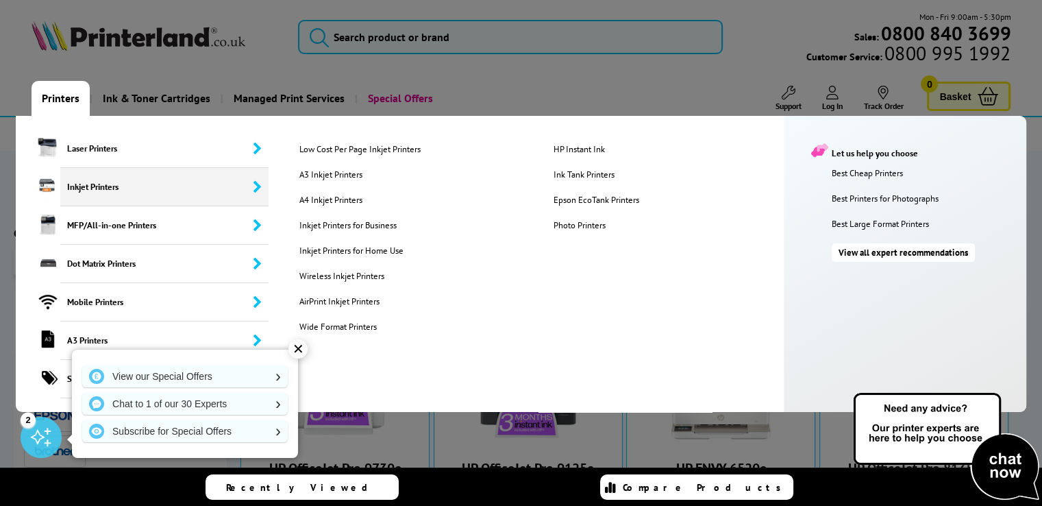 This screenshot has width=1042, height=506. Describe the element at coordinates (142, 225) in the screenshot. I see `a: MFP/All-in-one Printers` at that location.